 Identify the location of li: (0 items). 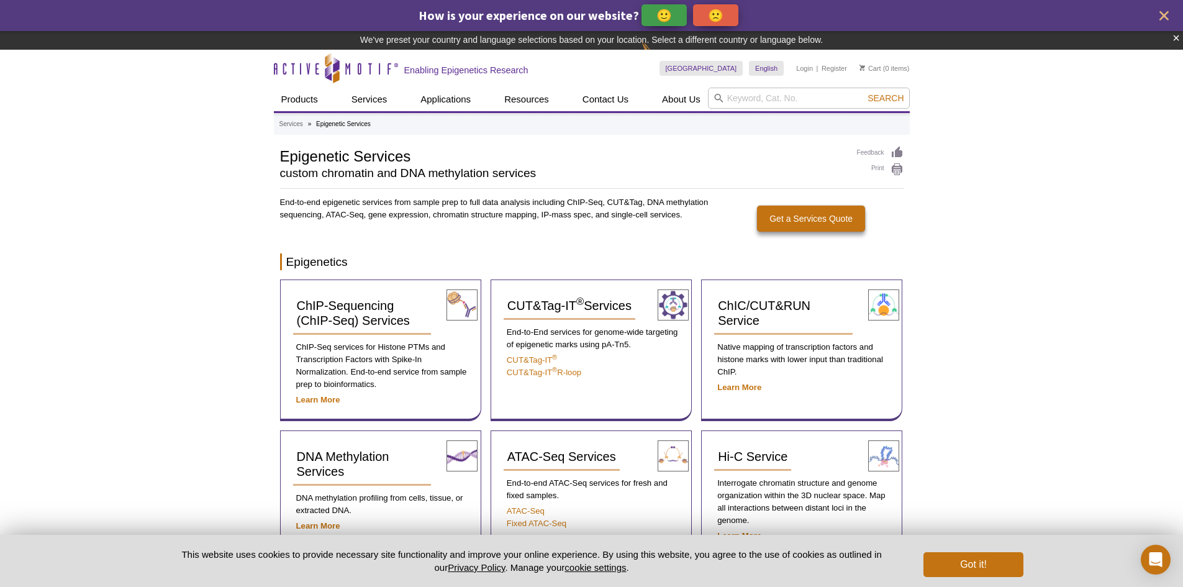
(884, 68).